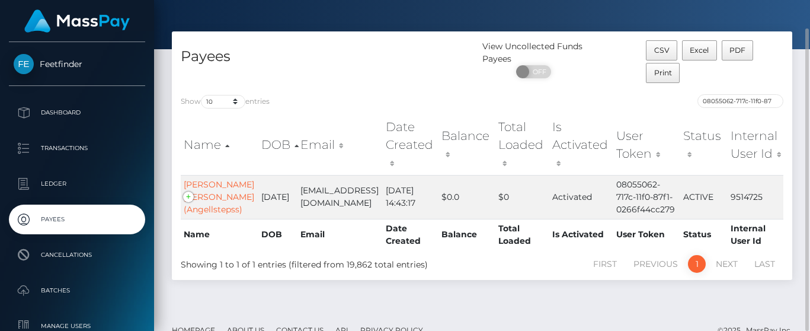 This screenshot has height=331, width=810. Describe the element at coordinates (77, 184) in the screenshot. I see `p: Ledger` at that location.